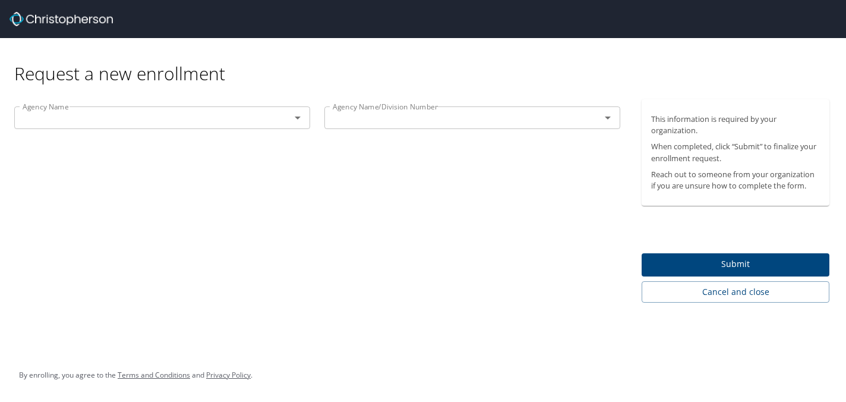  I want to click on span: Submit, so click(736, 264).